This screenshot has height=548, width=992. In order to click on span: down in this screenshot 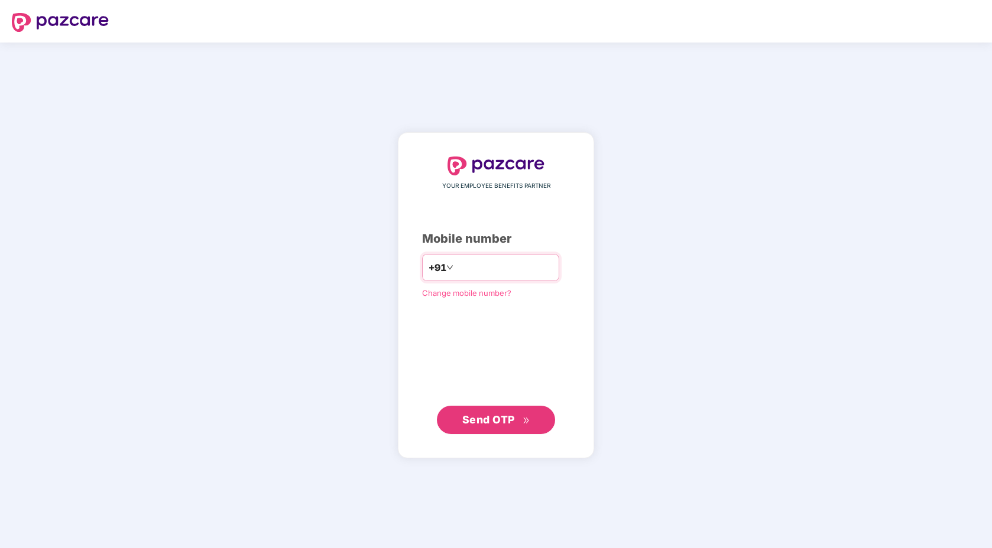, I will do `click(450, 268)`.